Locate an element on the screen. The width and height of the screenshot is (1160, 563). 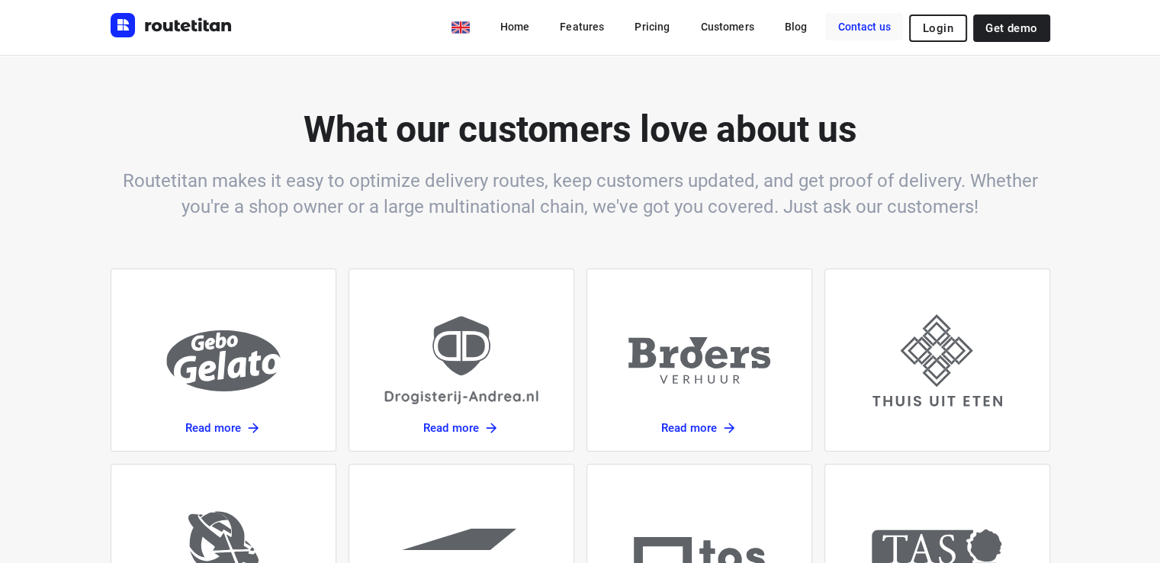
button: Login is located at coordinates (938, 28).